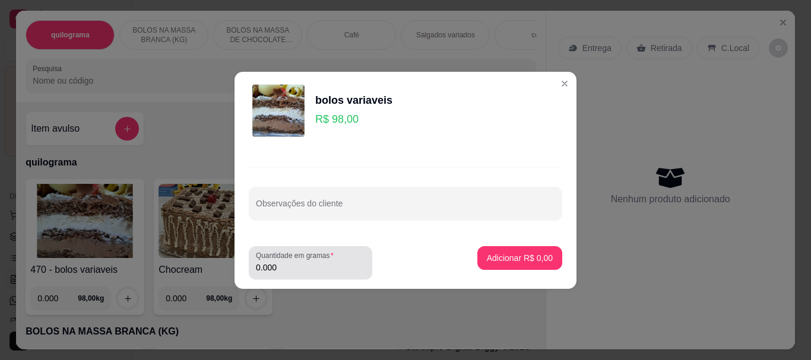  I want to click on img: product-image, so click(278, 111).